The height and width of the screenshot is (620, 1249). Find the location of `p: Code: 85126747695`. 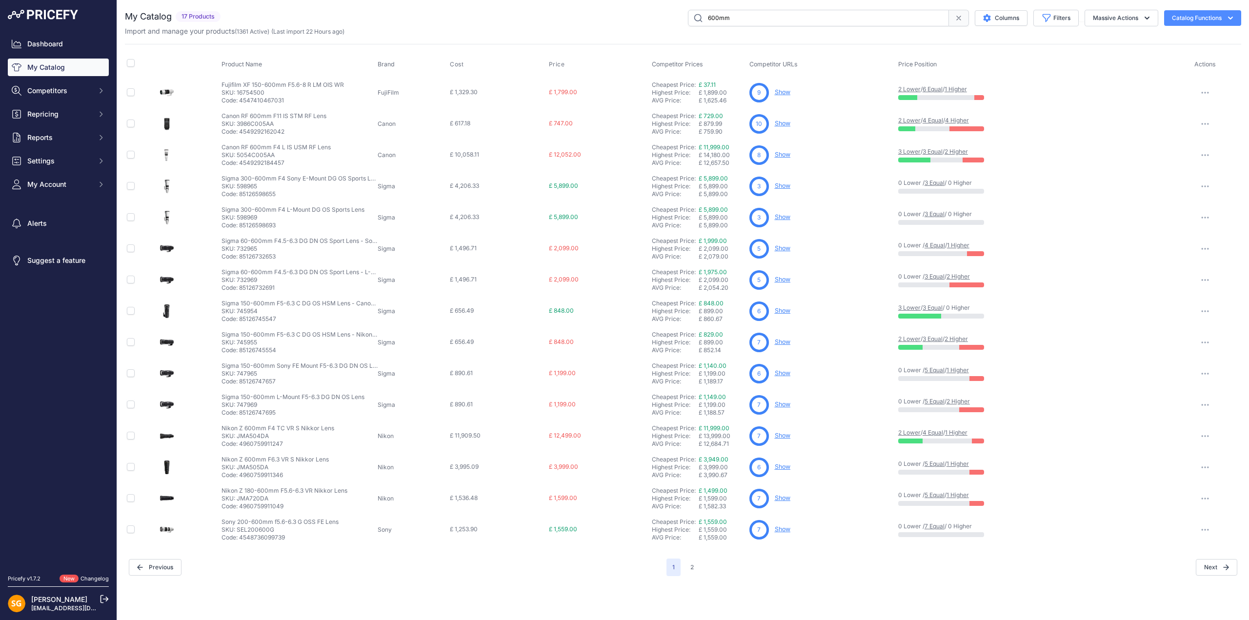

p: Code: 85126747695 is located at coordinates (293, 413).